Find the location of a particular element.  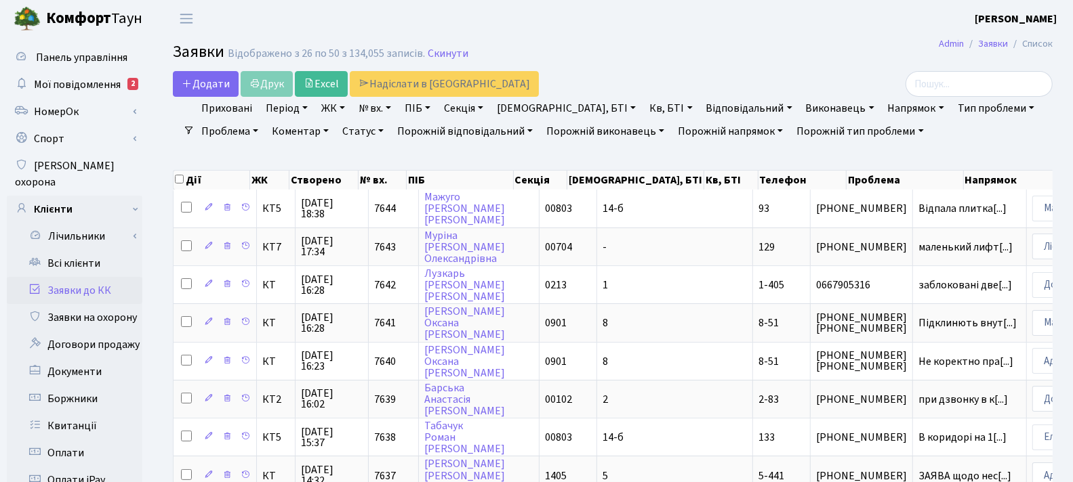

th: Проблема is located at coordinates (905, 180).